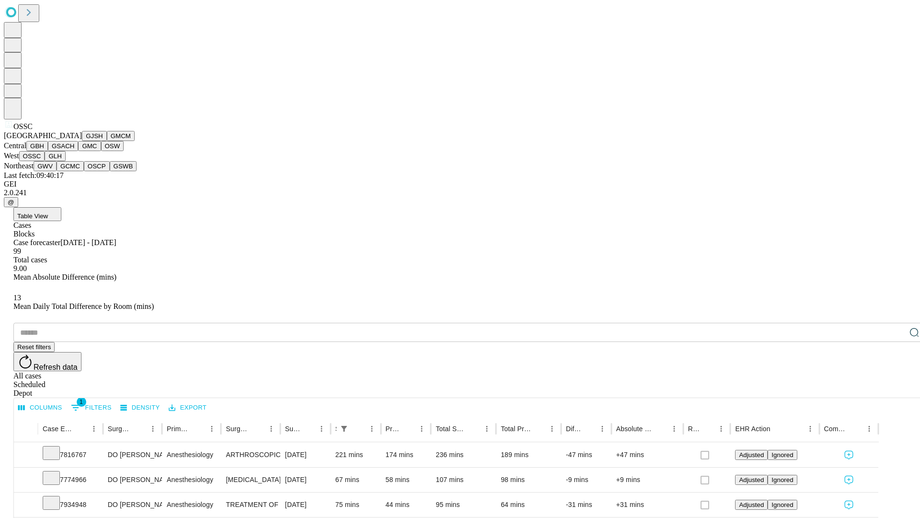  Describe the element at coordinates (113, 146) in the screenshot. I see `button: OSW` at that location.